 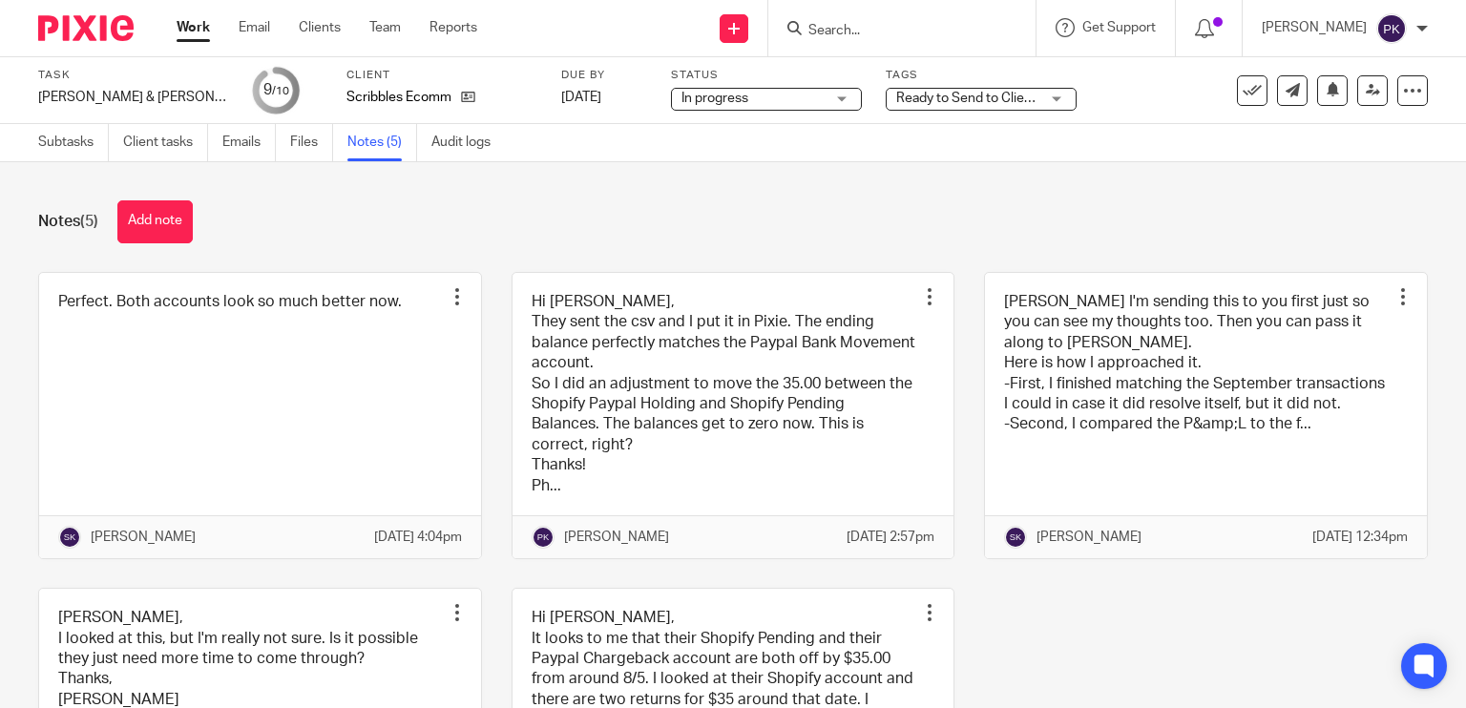 I want to click on label: Tags, so click(x=981, y=75).